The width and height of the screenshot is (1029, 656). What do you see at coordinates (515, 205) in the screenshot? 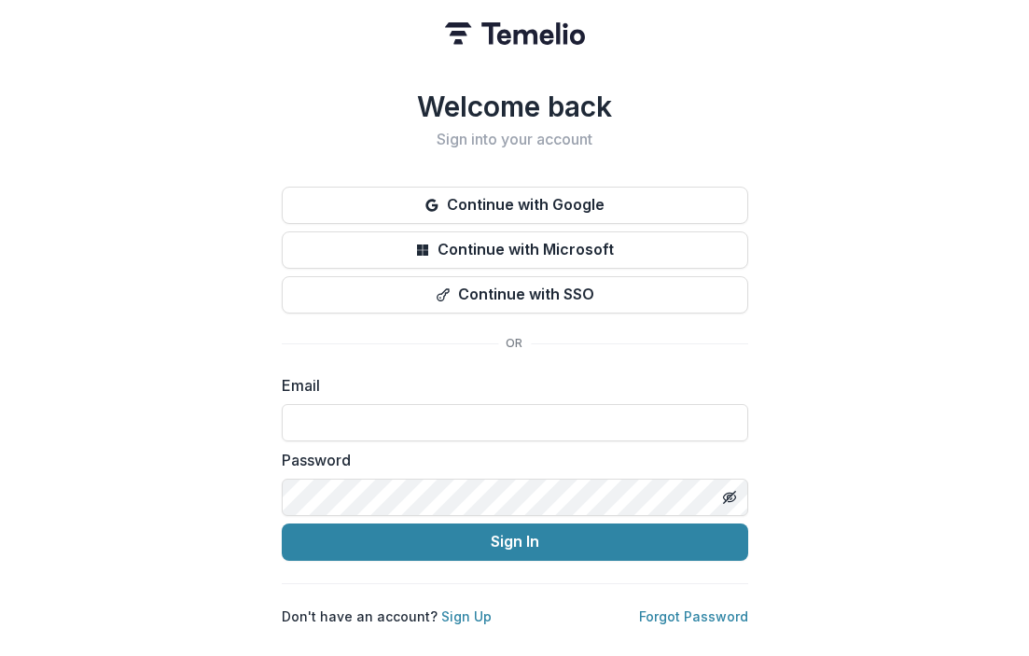
I see `button: Continue with Google` at bounding box center [515, 205].